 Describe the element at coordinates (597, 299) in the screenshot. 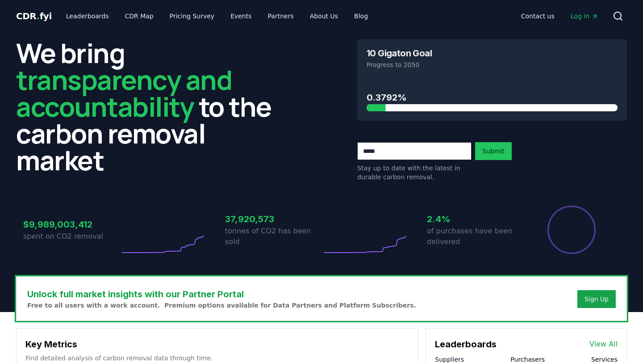

I see `a: Sign Up` at that location.